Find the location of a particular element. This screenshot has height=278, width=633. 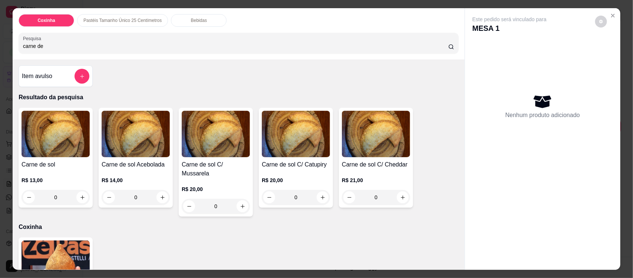

h4: Carne de sol C/ Mussarela is located at coordinates (216, 169).